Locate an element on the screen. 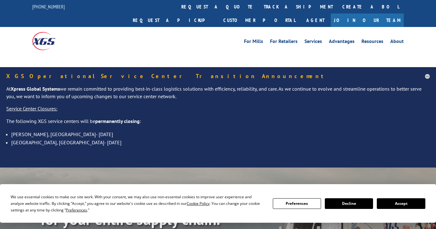 This screenshot has height=229, width=436. a: Resources is located at coordinates (372, 42).